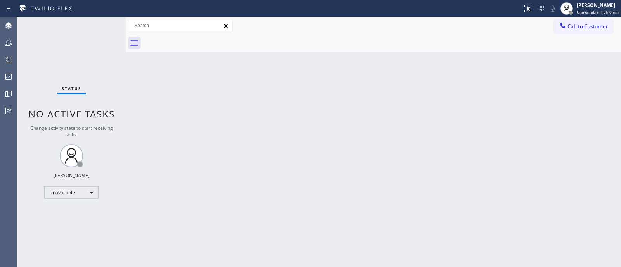  Describe the element at coordinates (181, 26) in the screenshot. I see `input: Search` at that location.